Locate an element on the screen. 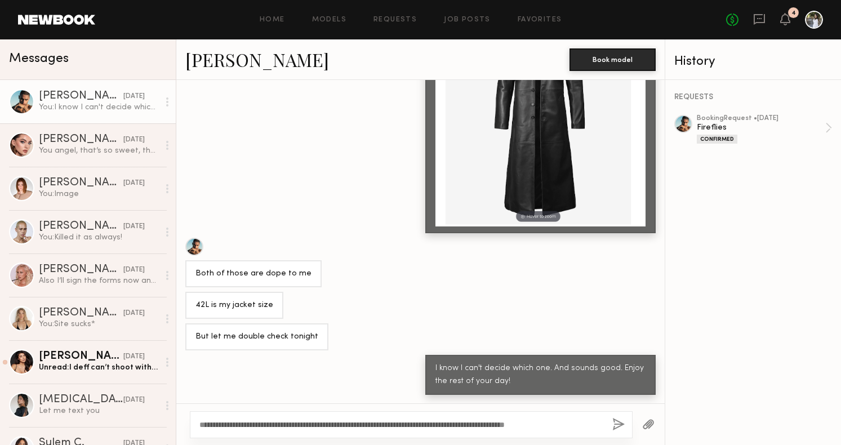  div: I know I can't decide which one. And sounds good. Enjoy the rest of your day! is located at coordinates (540, 375).